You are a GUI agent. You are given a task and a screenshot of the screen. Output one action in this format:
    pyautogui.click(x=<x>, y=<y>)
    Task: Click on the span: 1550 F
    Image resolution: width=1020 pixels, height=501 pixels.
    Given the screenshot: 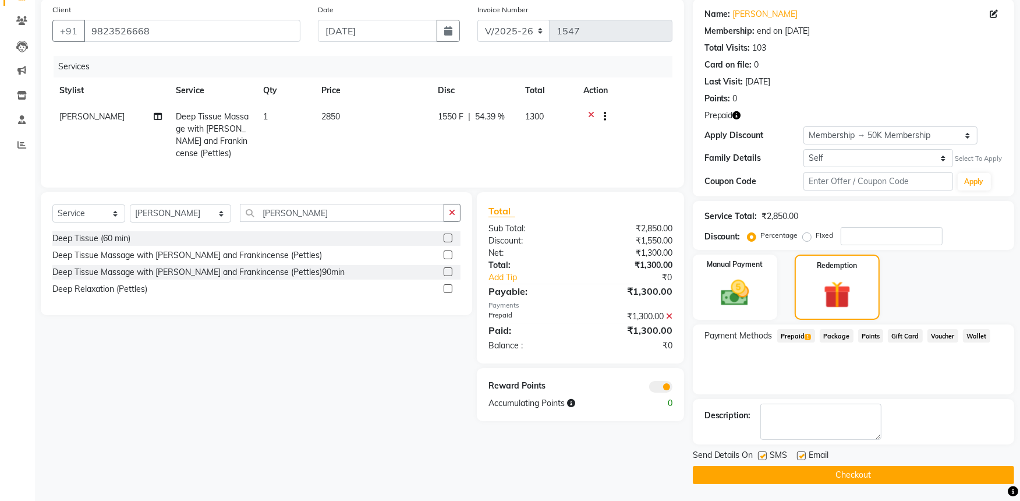 What is the action you would take?
    pyautogui.click(x=450, y=116)
    